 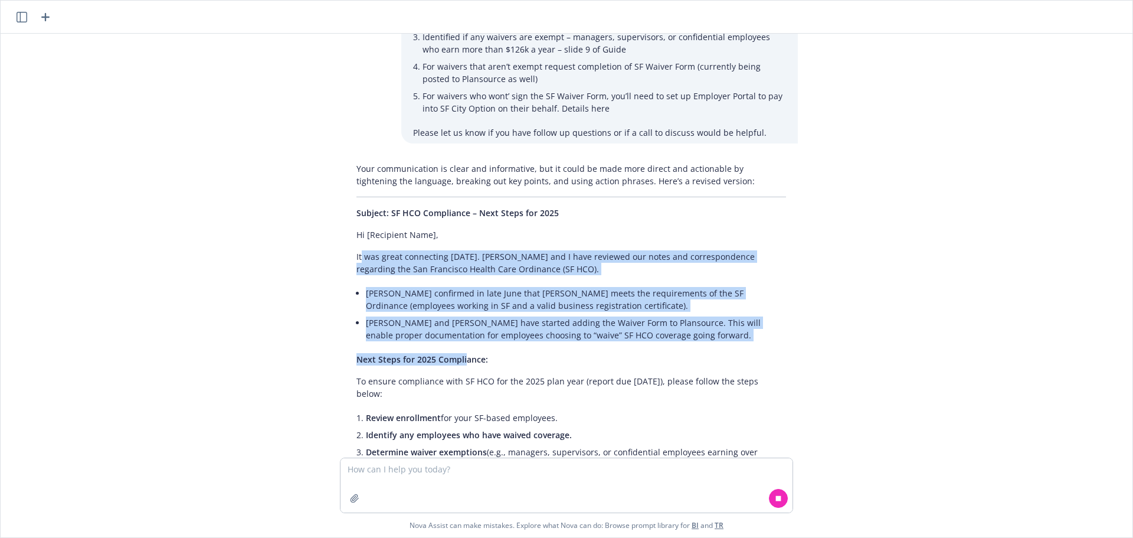 I want to click on li: Identified if any waivers are exempt – managers, supervisors, or confidential employees who earn ..., so click(x=604, y=43).